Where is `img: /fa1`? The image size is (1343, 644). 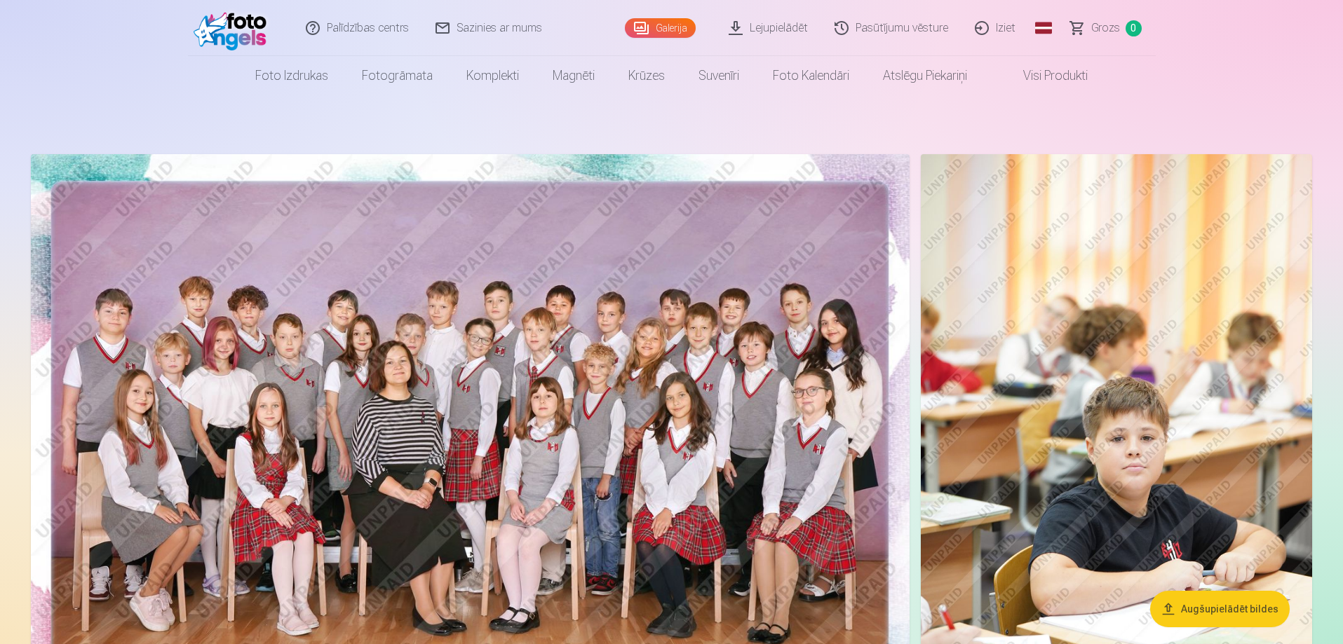 img: /fa1 is located at coordinates (233, 28).